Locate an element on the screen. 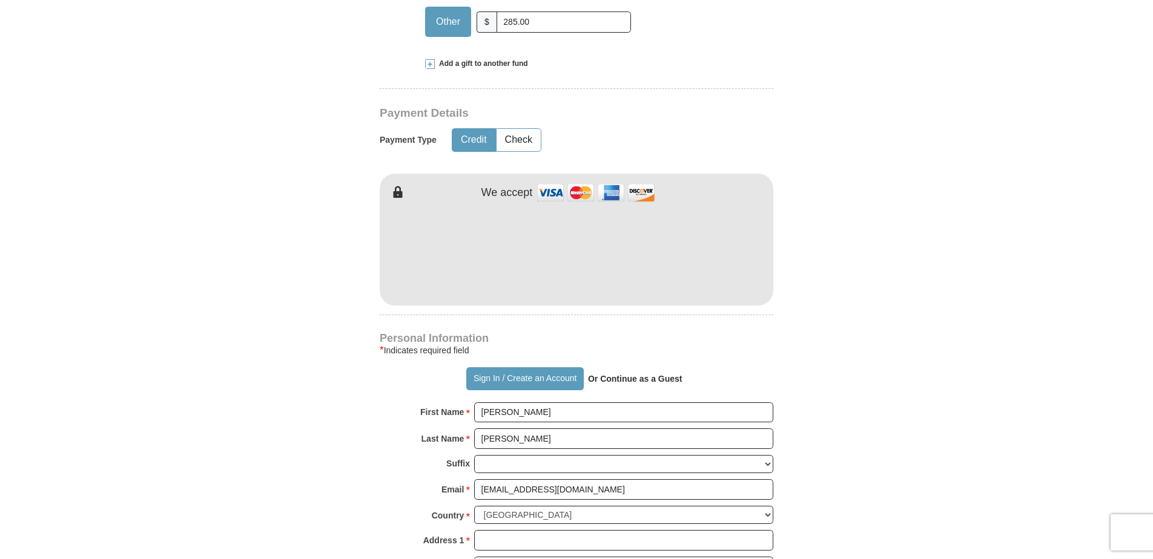 The width and height of the screenshot is (1153, 559). button: Credit is located at coordinates (473, 140).